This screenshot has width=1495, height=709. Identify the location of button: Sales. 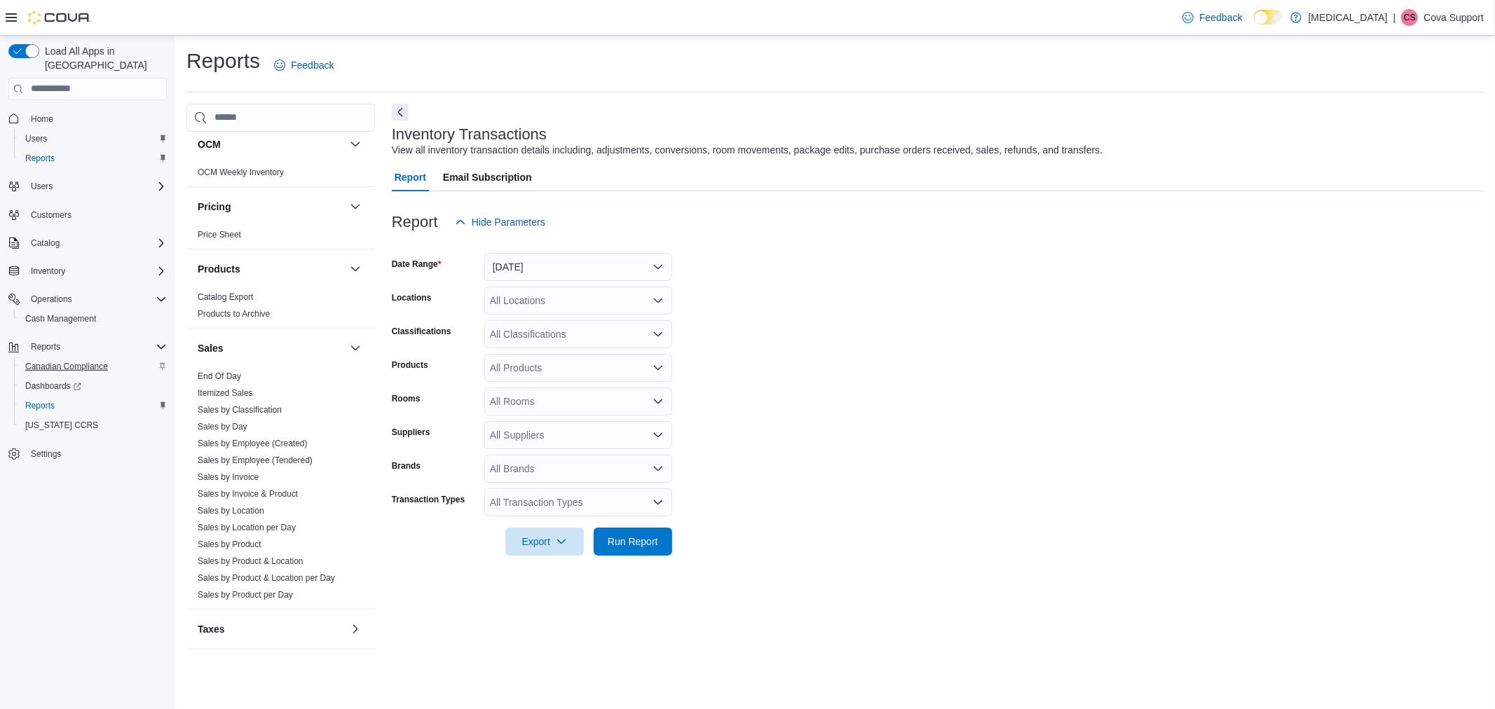
(355, 348).